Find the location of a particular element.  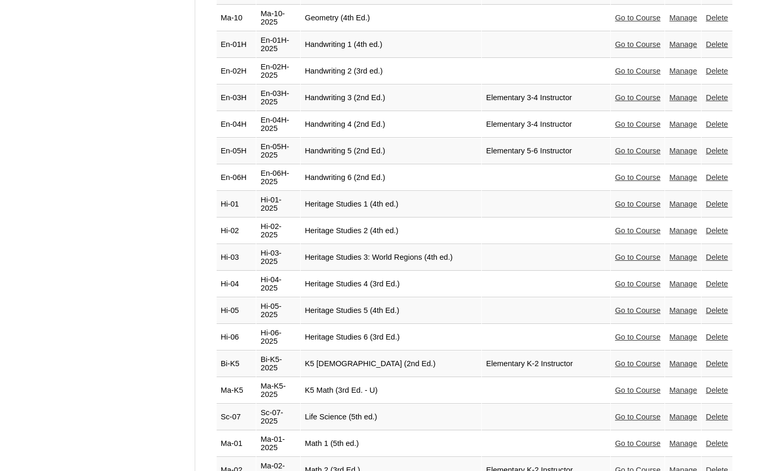

td: En-04H is located at coordinates (236, 125).